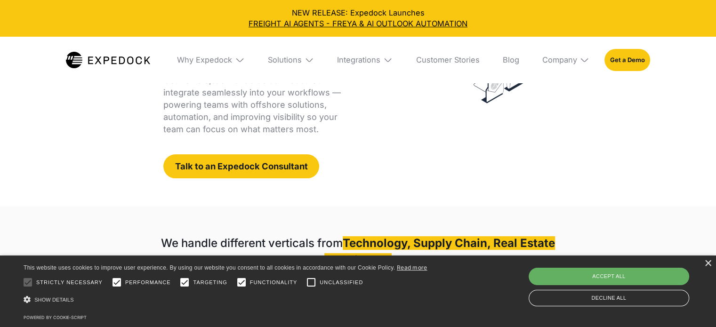 The width and height of the screenshot is (716, 327). What do you see at coordinates (358, 18) in the screenshot?
I see `div: NEW RELEASE: Expedock Launches` at bounding box center [358, 18].